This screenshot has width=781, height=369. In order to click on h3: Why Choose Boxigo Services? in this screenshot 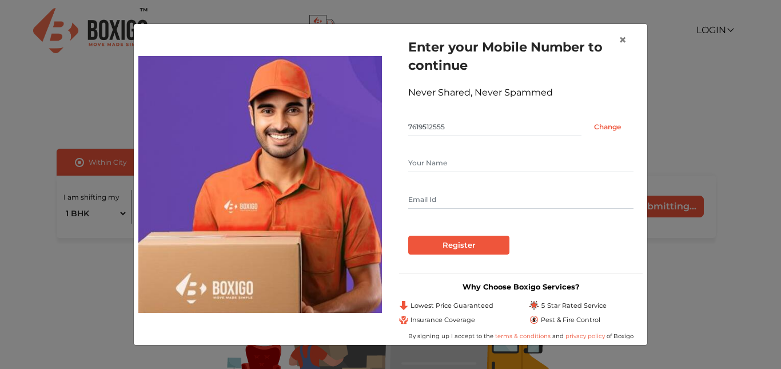, I will do `click(521, 286)`.